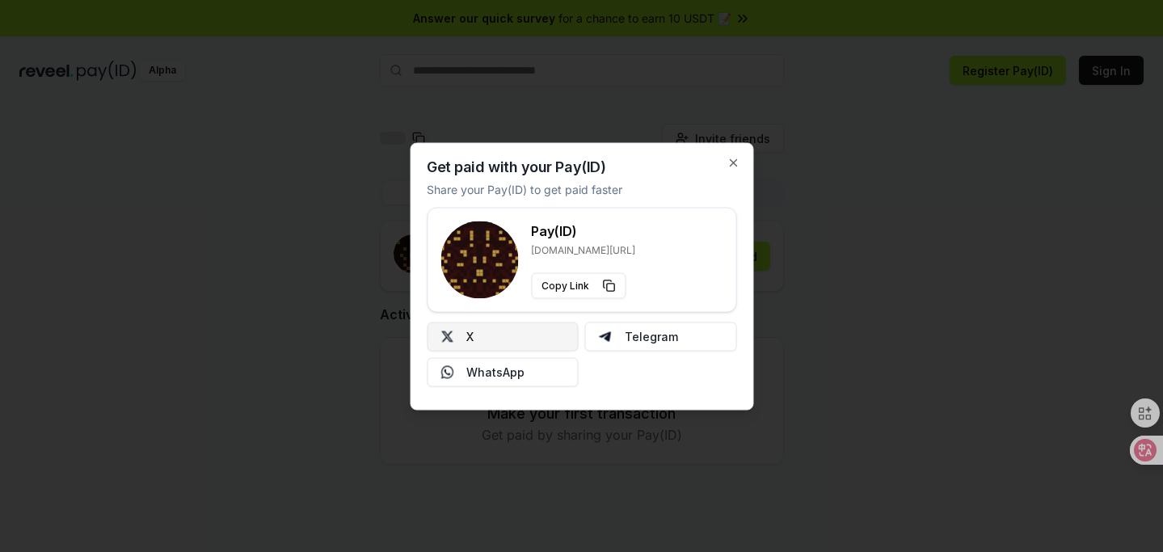 The width and height of the screenshot is (1163, 552). Describe the element at coordinates (578, 285) in the screenshot. I see `button: Copy Link` at that location.